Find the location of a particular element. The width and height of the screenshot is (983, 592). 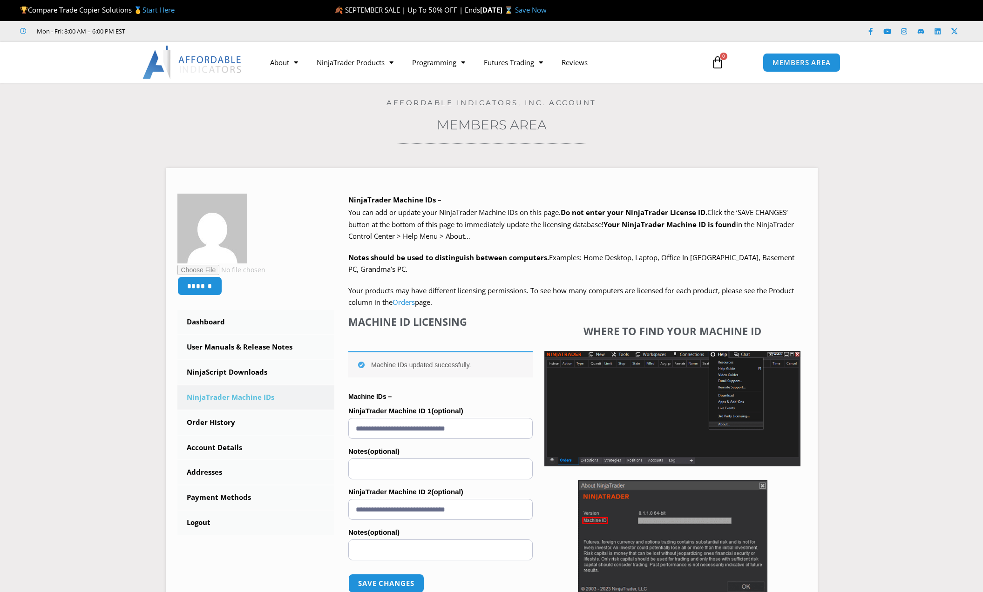

a: Orders is located at coordinates (404, 302).